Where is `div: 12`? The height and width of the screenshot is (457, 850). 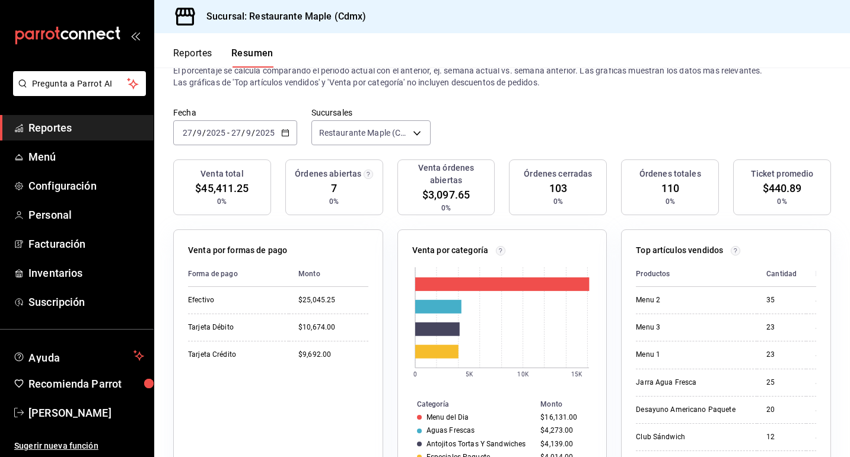
div: 12 is located at coordinates (781, 437).